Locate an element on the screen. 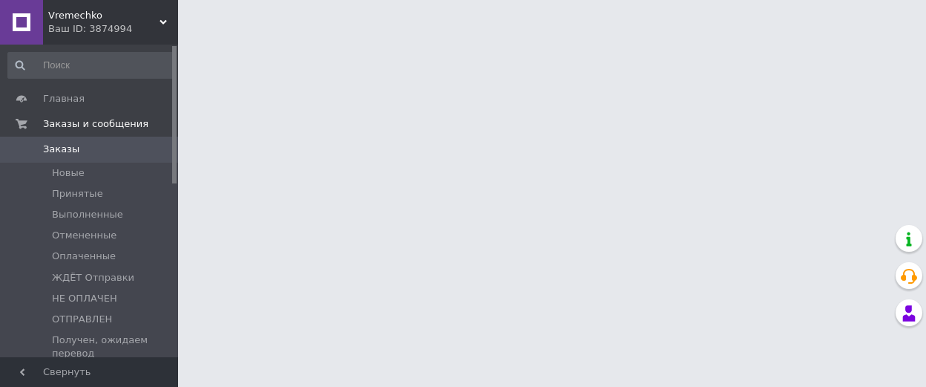 The image size is (926, 387). div: Ваш ID: 3874994 is located at coordinates (113, 29).